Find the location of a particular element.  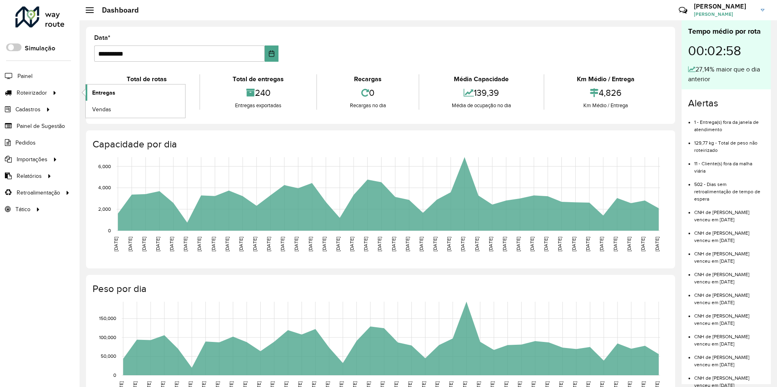

a: Contato Rápido is located at coordinates (683, 10).